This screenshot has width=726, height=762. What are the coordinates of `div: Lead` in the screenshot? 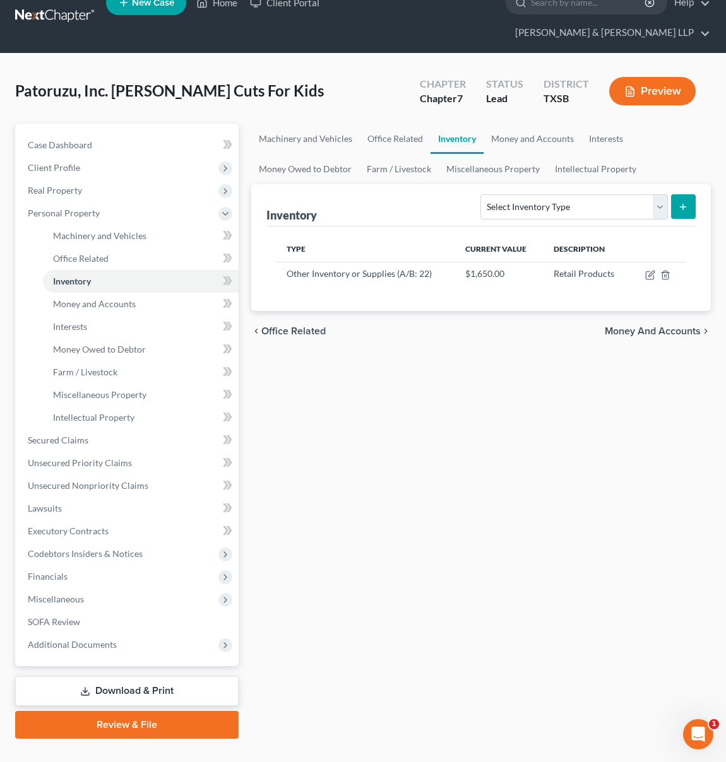 It's located at (504, 98).